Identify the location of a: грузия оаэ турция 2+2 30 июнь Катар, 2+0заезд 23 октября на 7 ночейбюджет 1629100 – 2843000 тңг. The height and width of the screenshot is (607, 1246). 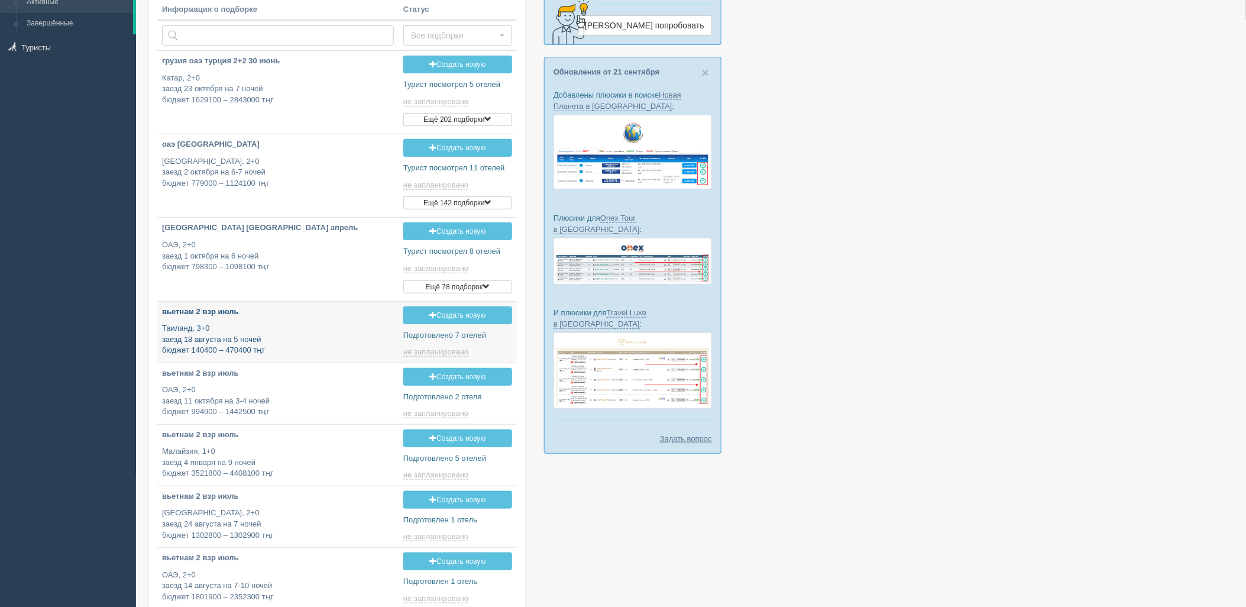
(278, 83).